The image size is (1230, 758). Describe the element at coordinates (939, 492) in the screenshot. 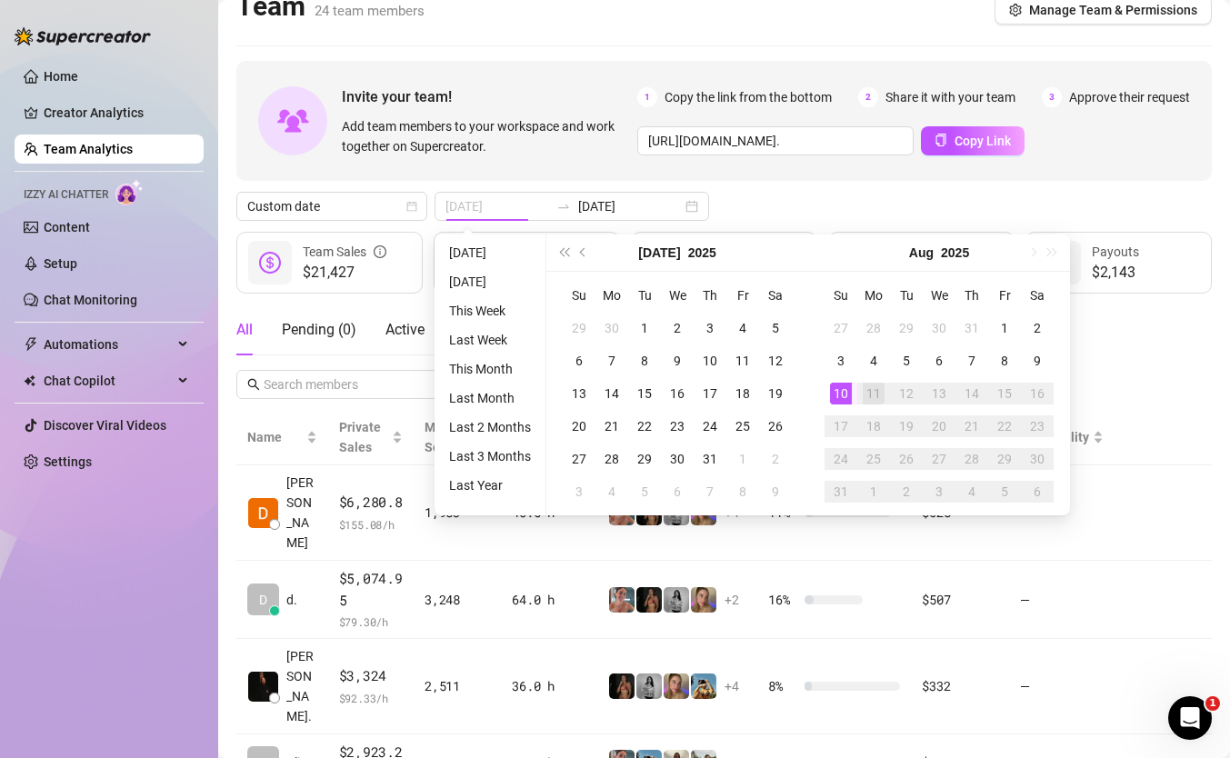

I see `td: 2025-09-03` at that location.